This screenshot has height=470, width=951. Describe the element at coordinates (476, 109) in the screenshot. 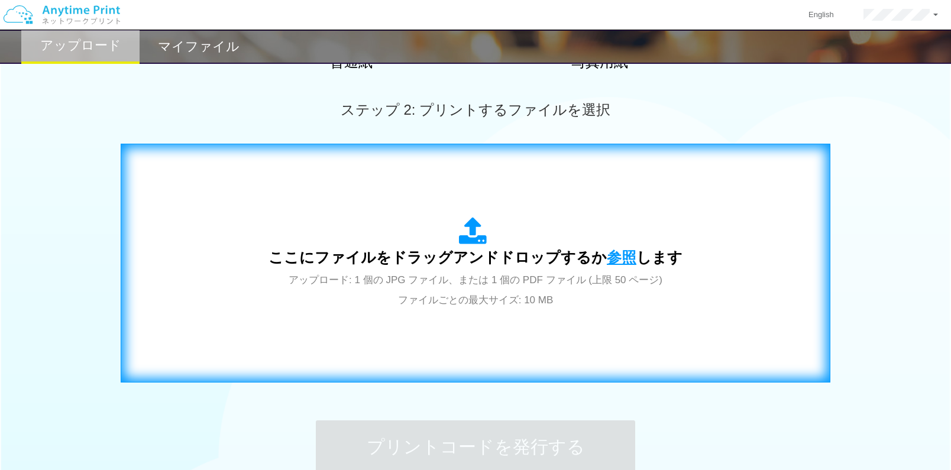

I see `span: ステップ 2: プリントするファイルを選択` at that location.